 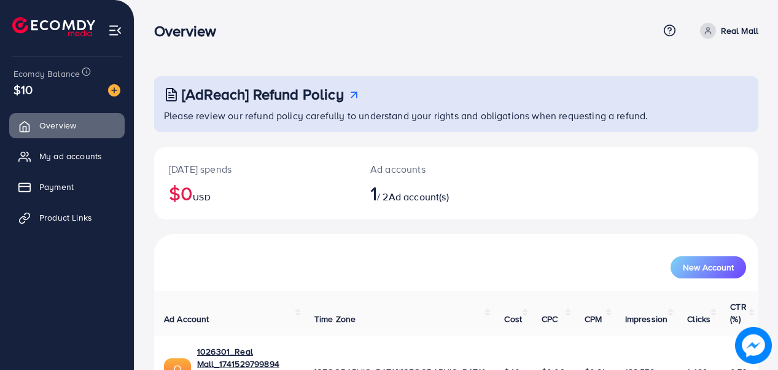 I want to click on span: CPM, so click(x=593, y=319).